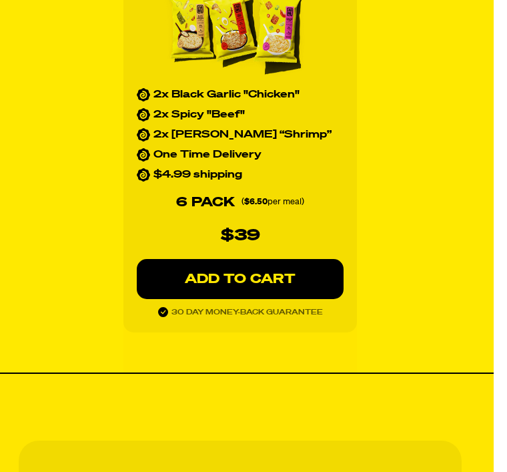 This screenshot has width=507, height=472. Describe the element at coordinates (274, 202) in the screenshot. I see `p: ( per meal)` at that location.